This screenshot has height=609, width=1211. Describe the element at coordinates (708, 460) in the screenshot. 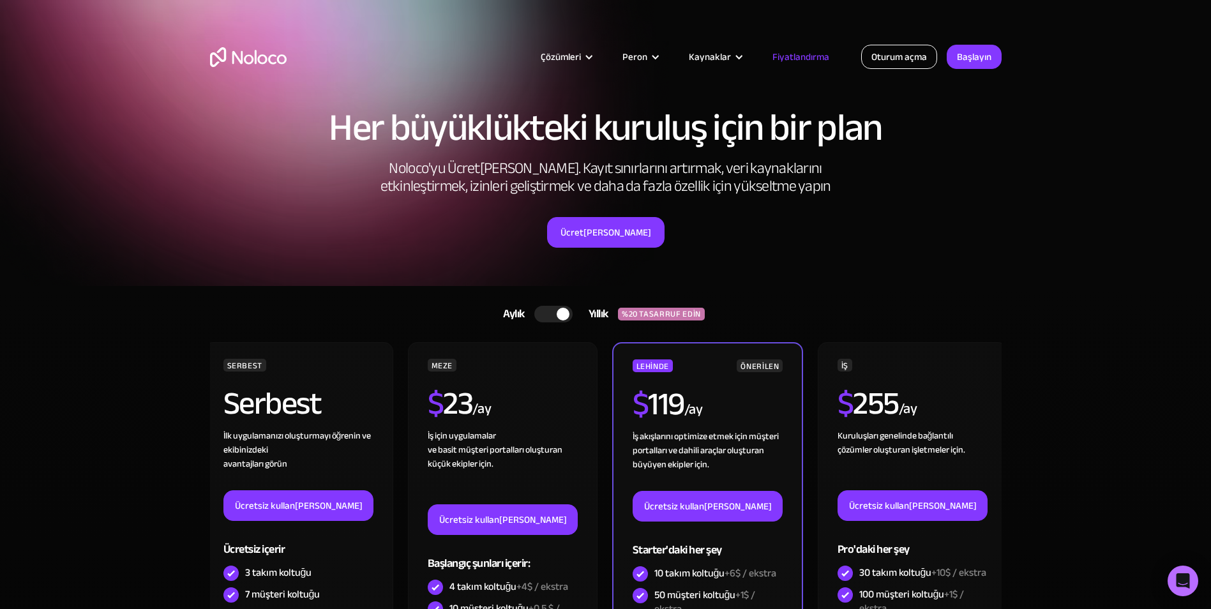

I see `div: İş akışlarını optimize etmek için müşteri portalları ve dahili araçlar oluşturan büyüyen ekipler ...` at that location.